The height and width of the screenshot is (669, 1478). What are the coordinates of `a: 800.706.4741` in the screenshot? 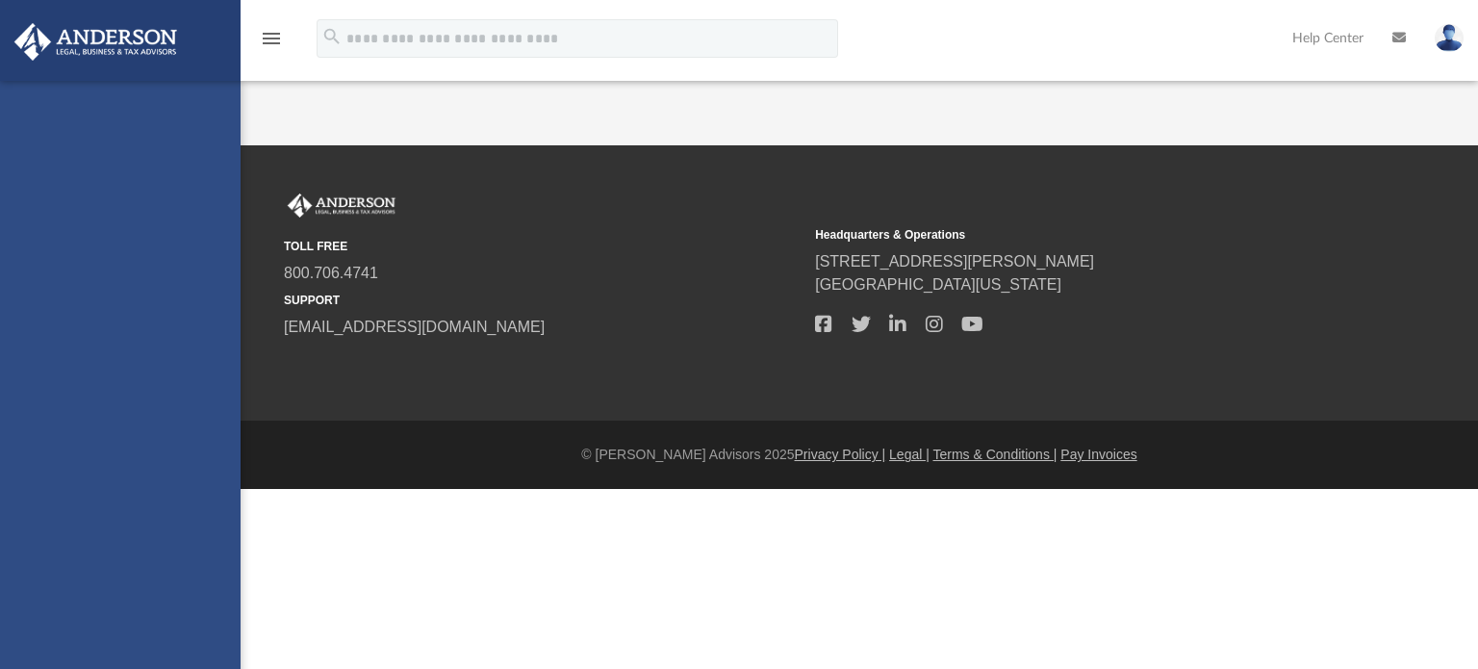 It's located at (331, 272).